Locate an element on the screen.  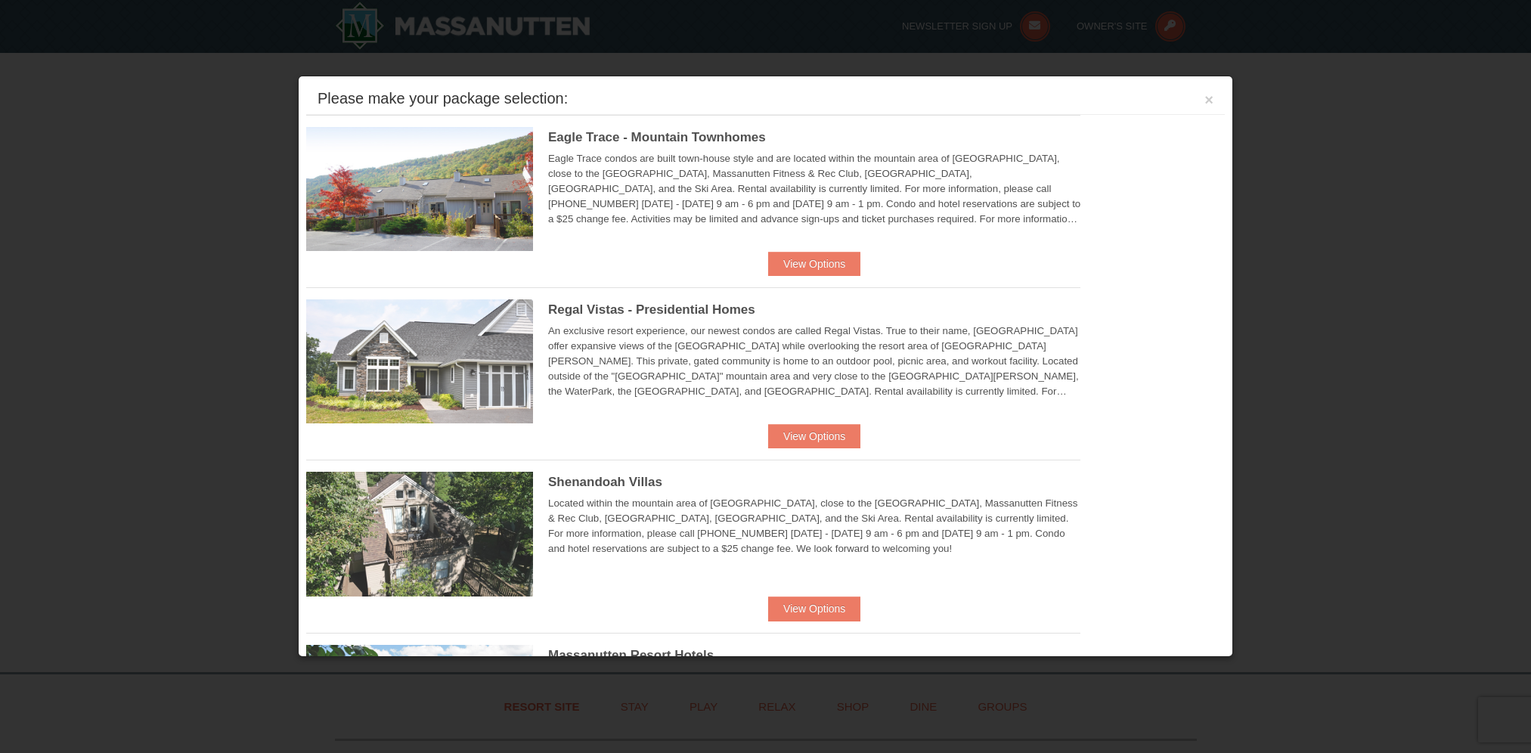
span: Massanutten Resort Hotels is located at coordinates (630, 655).